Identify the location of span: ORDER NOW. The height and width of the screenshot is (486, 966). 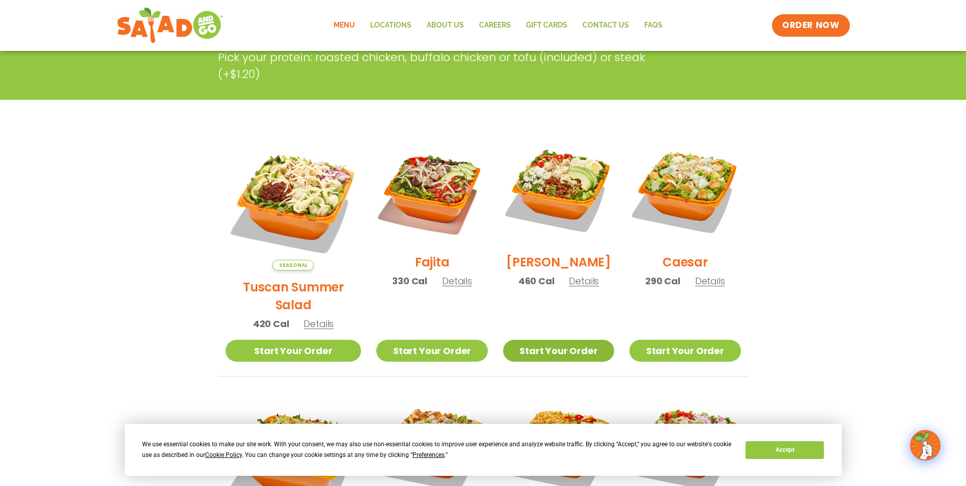
(811, 25).